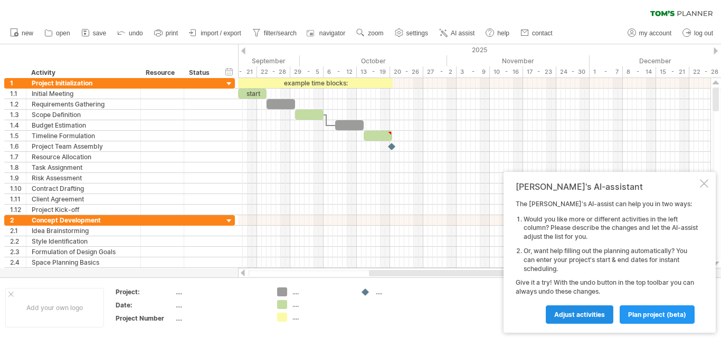  What do you see at coordinates (18, 136) in the screenshot?
I see `div: 1.5` at bounding box center [18, 136].